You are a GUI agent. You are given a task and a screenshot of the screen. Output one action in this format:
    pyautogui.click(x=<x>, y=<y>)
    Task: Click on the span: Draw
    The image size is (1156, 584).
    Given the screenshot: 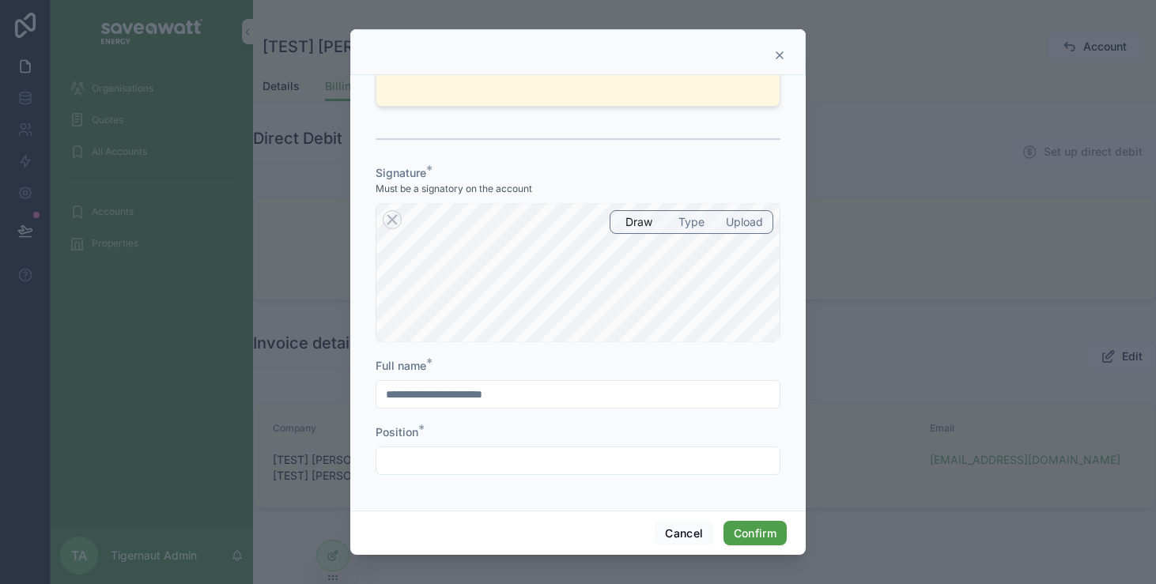 What is the action you would take?
    pyautogui.click(x=639, y=222)
    